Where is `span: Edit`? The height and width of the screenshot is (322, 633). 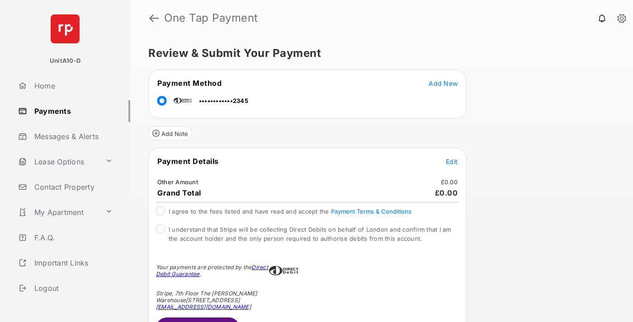
span: Edit is located at coordinates (452, 161).